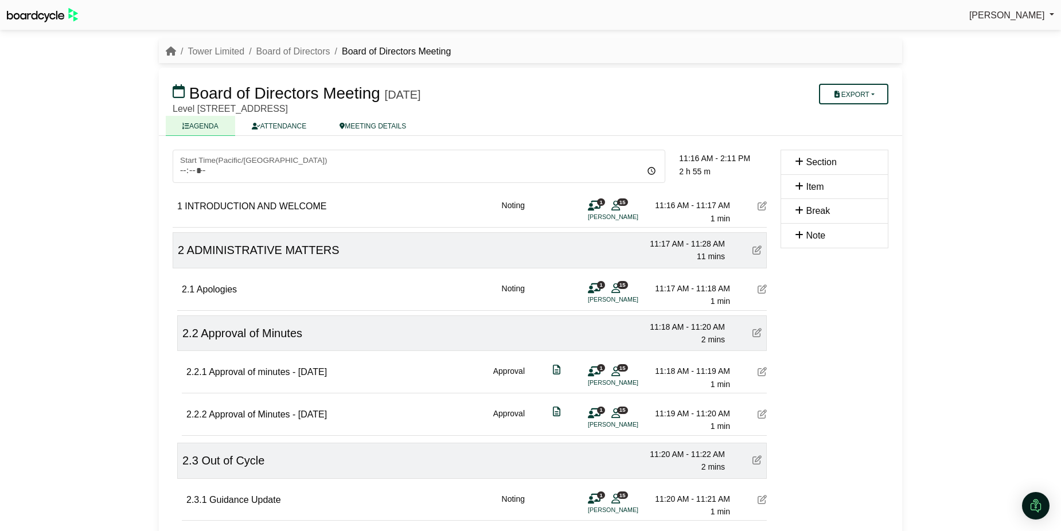 Image resolution: width=1061 pixels, height=531 pixels. What do you see at coordinates (190, 460) in the screenshot?
I see `span: 2.3` at bounding box center [190, 460].